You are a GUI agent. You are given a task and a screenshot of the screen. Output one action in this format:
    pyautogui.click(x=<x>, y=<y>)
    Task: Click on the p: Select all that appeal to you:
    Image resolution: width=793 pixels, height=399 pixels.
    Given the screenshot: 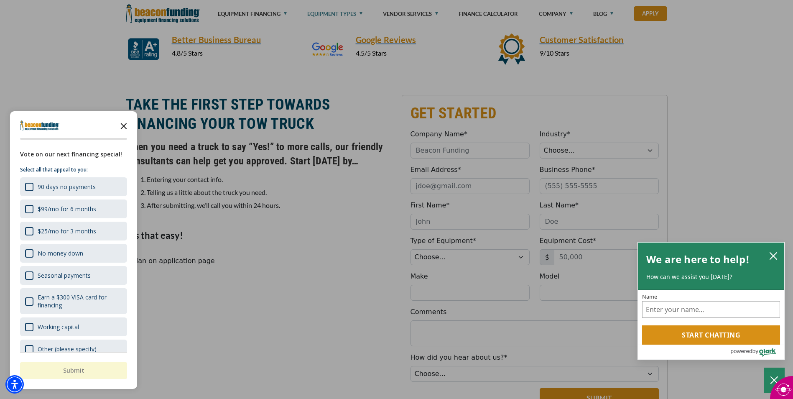 What is the action you would take?
    pyautogui.click(x=74, y=170)
    